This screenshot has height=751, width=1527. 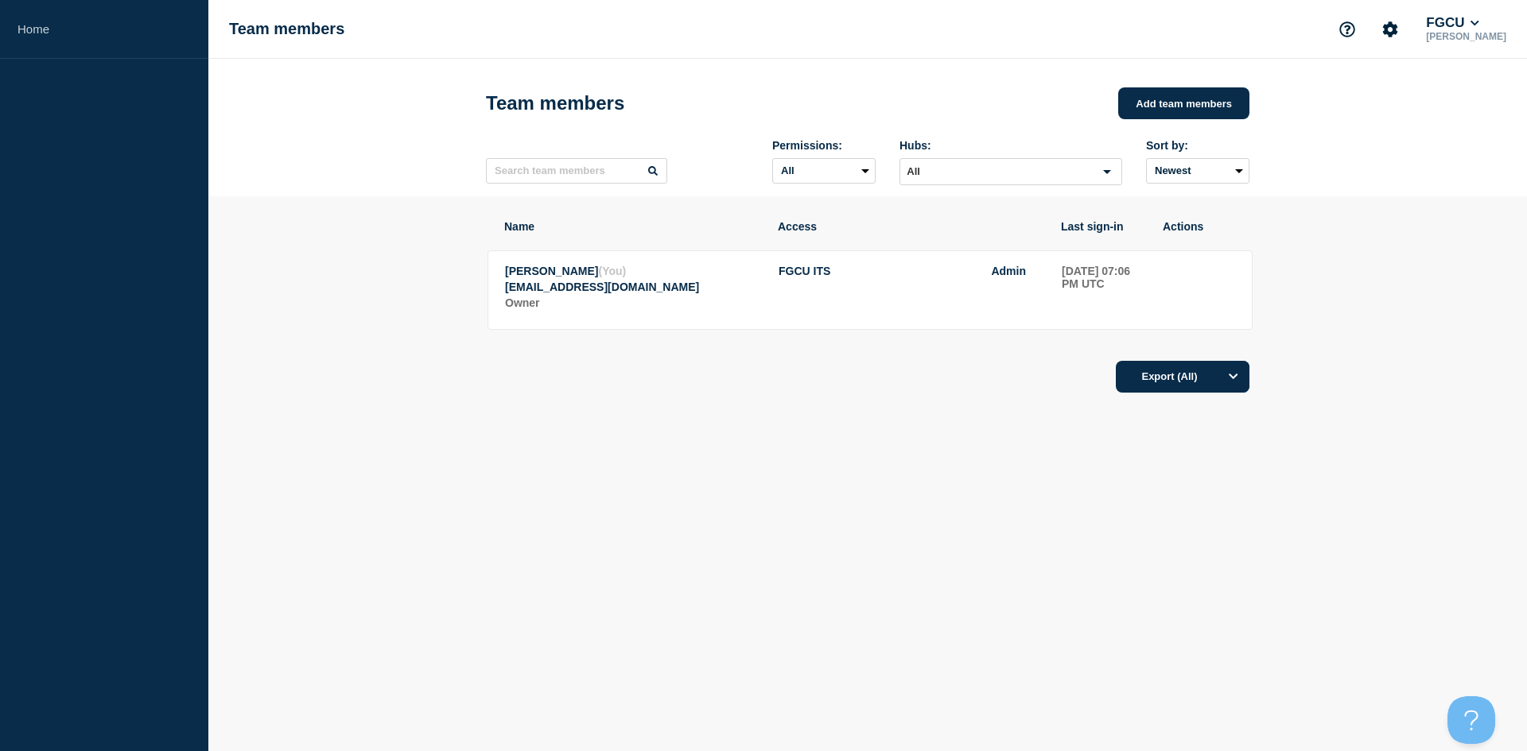 I want to click on td: Actions, so click(x=1199, y=289).